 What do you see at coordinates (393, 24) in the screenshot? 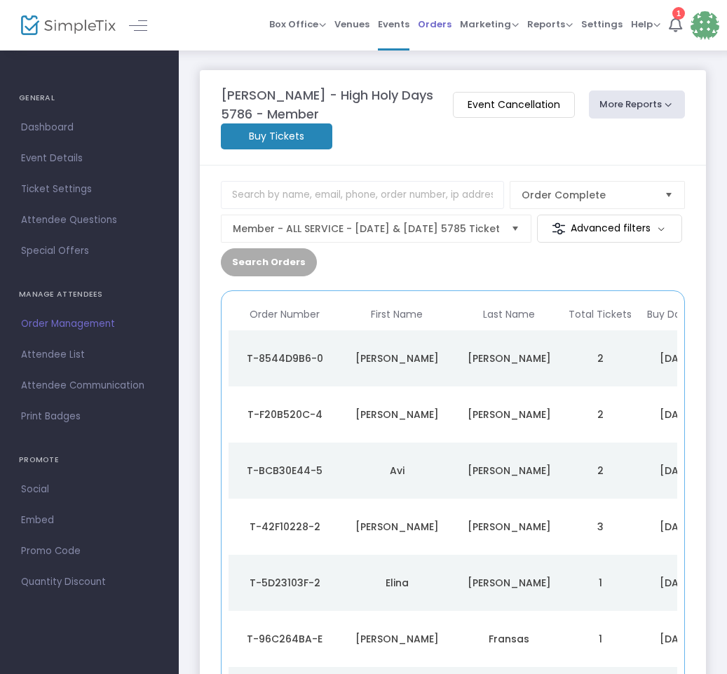
I see `span: Events` at bounding box center [393, 24].